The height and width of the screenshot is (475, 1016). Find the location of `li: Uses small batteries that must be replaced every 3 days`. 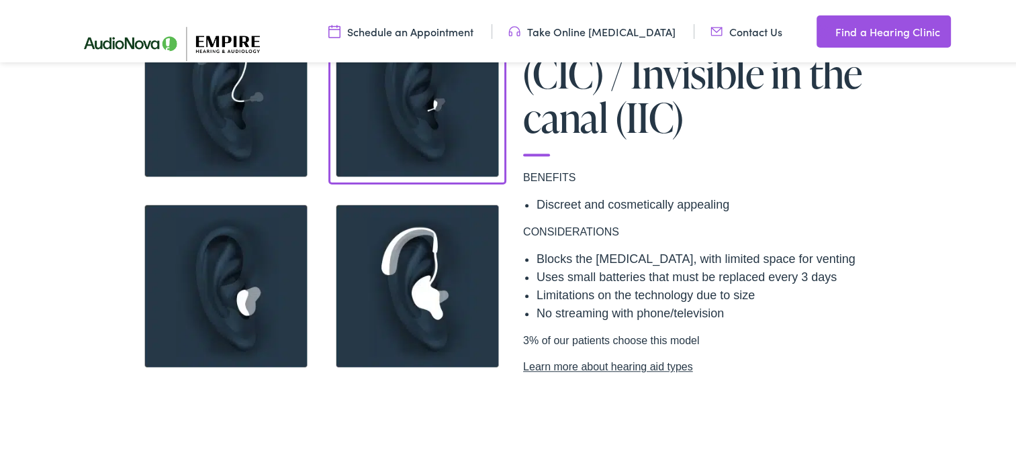

li: Uses small batteries that must be replaced every 3 days is located at coordinates (711, 275).